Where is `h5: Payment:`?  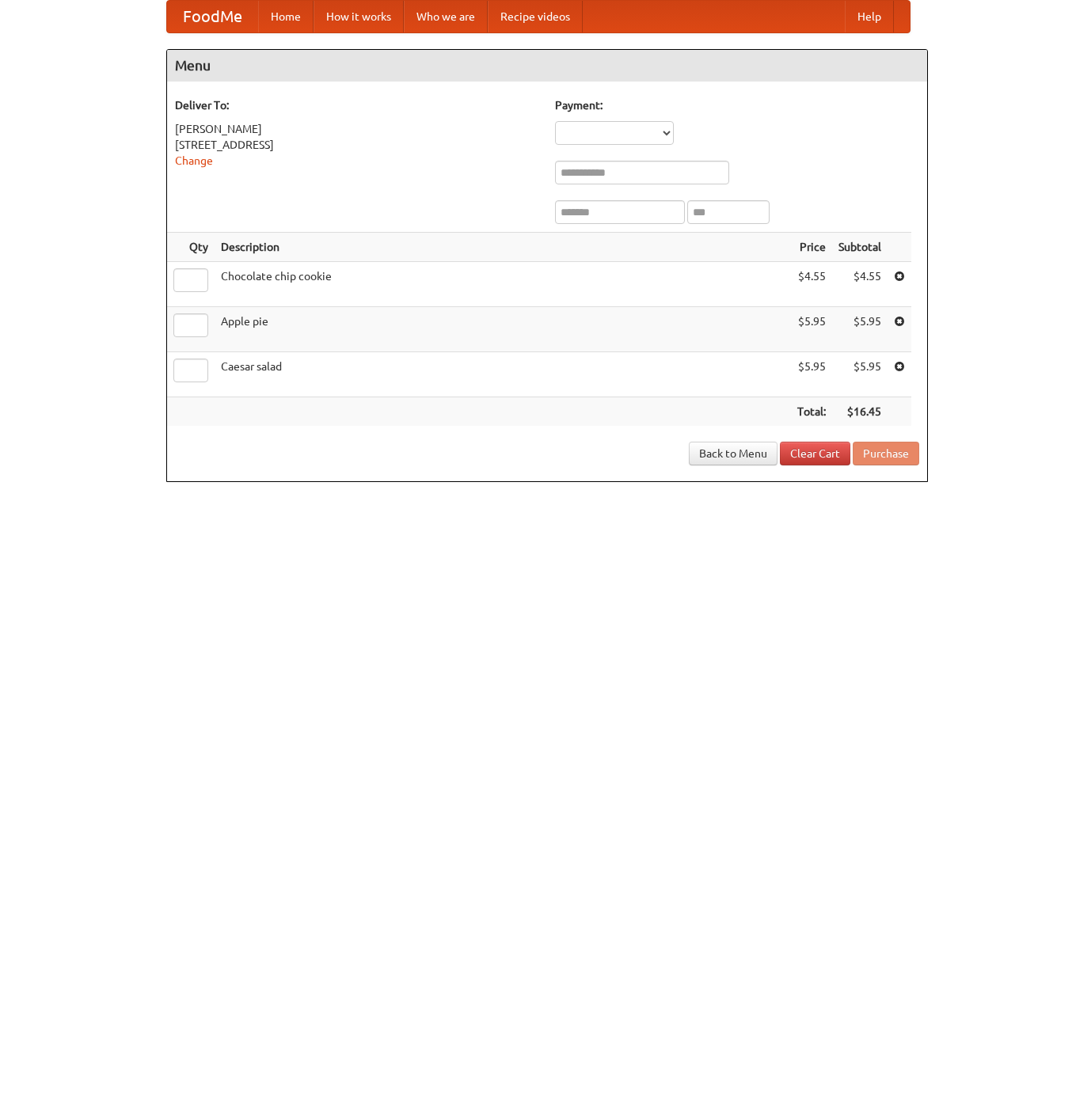
h5: Payment: is located at coordinates (737, 105).